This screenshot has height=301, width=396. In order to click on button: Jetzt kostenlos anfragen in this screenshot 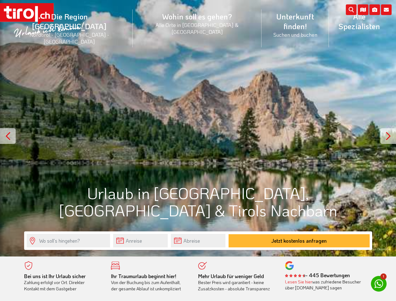, I will do `click(299, 241)`.